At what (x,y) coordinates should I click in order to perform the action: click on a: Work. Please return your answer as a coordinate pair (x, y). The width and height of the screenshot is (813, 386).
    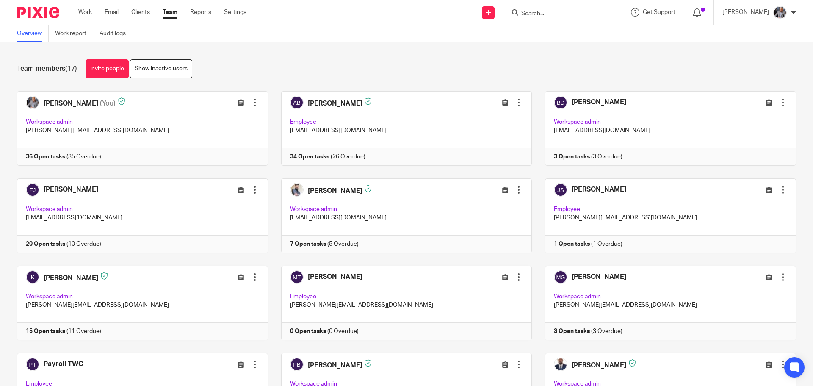
    Looking at the image, I should click on (85, 12).